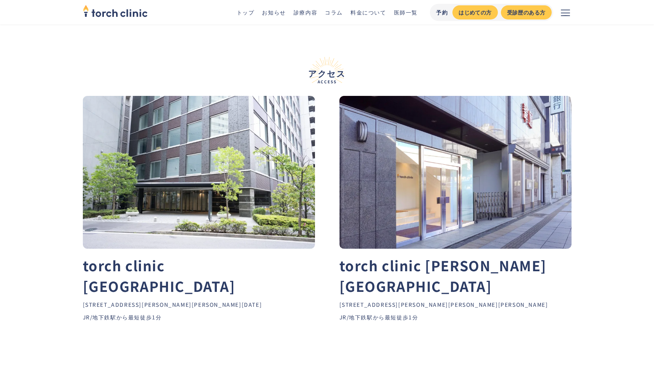 Image resolution: width=654 pixels, height=366 pixels. Describe the element at coordinates (406, 12) in the screenshot. I see `a: 医師一覧` at that location.